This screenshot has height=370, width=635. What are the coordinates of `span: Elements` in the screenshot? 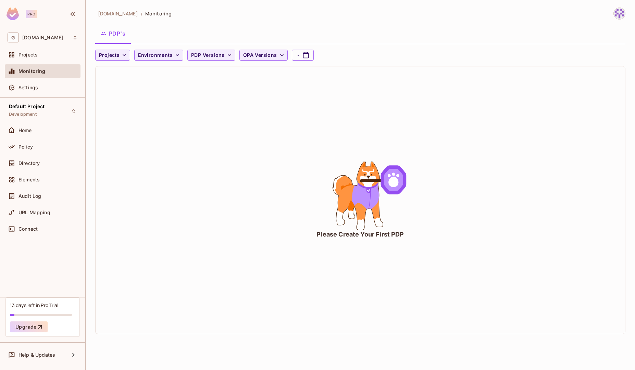 It's located at (29, 180).